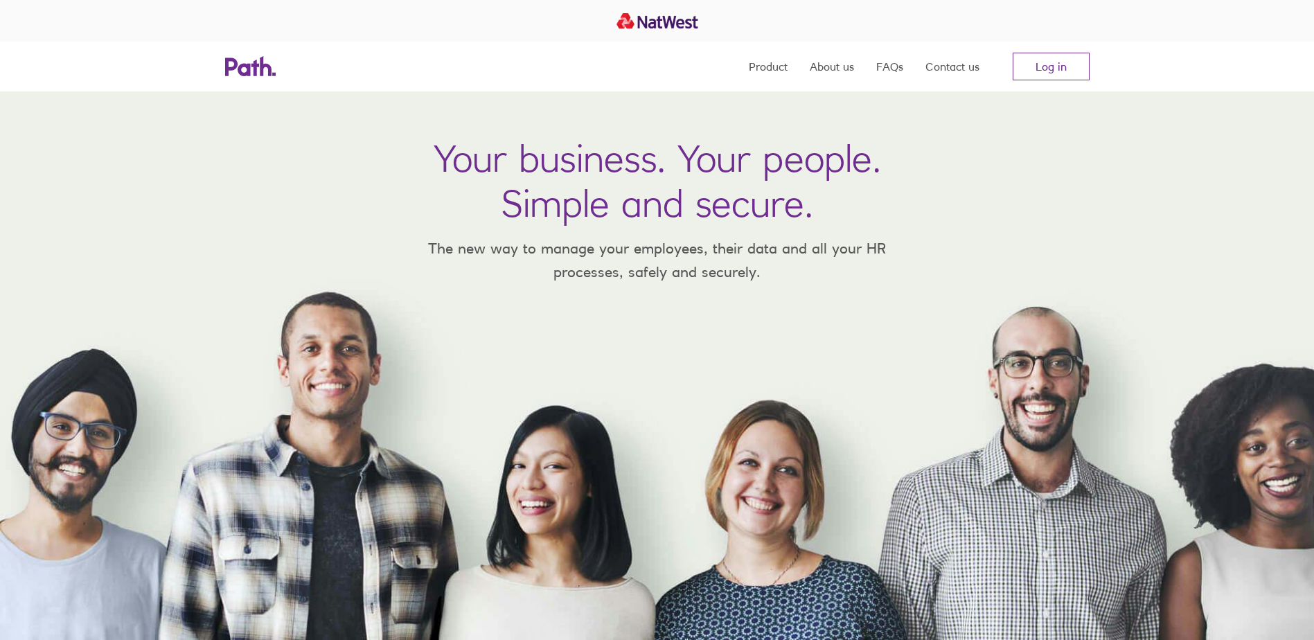  I want to click on a: Log in, so click(1051, 66).